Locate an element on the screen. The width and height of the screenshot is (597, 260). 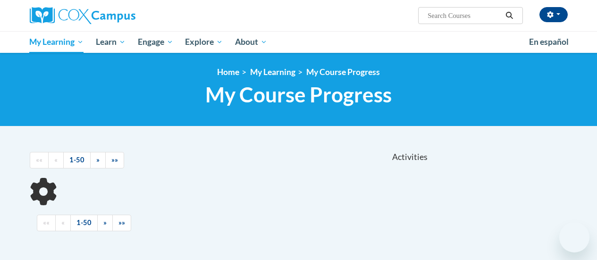
a: My Course Progress is located at coordinates (343, 72).